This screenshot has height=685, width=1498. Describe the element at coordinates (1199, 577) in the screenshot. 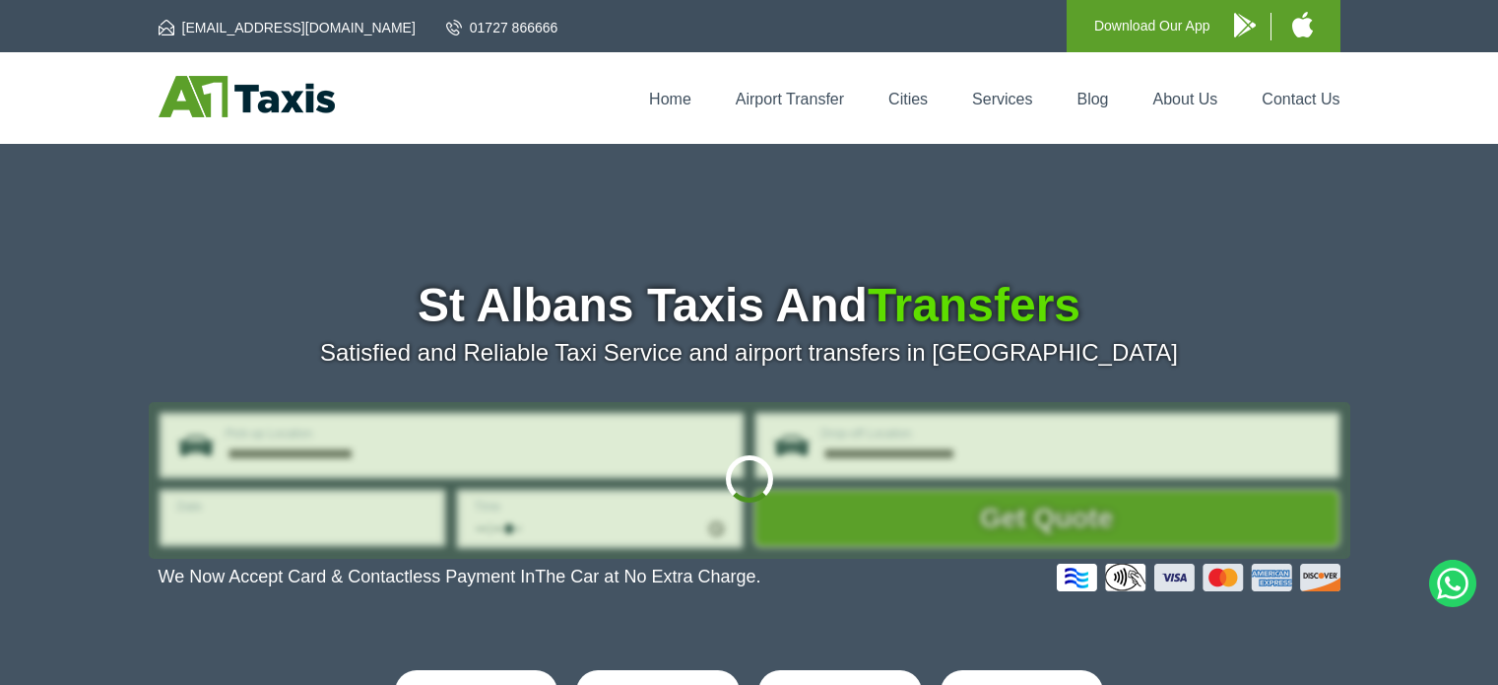

I see `img: Credit And Debit Cards` at that location.